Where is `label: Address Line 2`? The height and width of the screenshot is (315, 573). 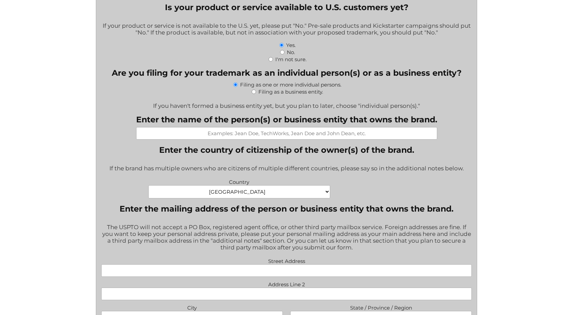 label: Address Line 2 is located at coordinates (286, 284).